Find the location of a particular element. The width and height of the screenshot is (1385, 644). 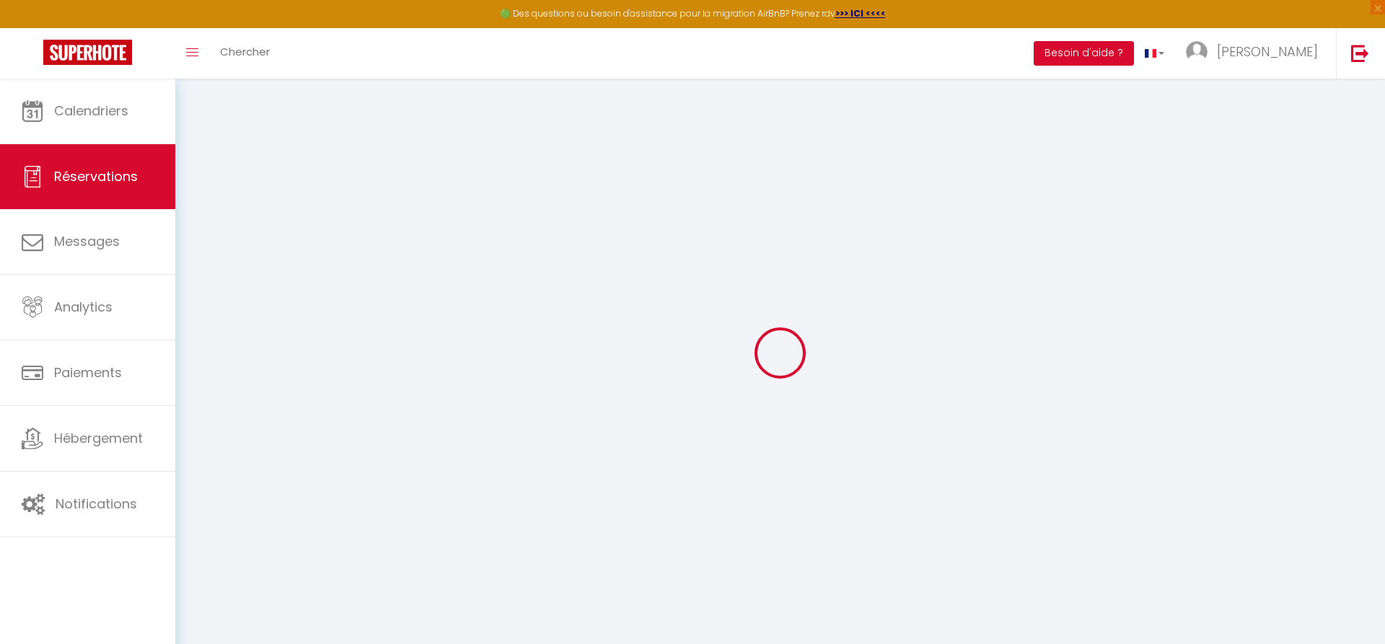

span: Notifications is located at coordinates (96, 503).